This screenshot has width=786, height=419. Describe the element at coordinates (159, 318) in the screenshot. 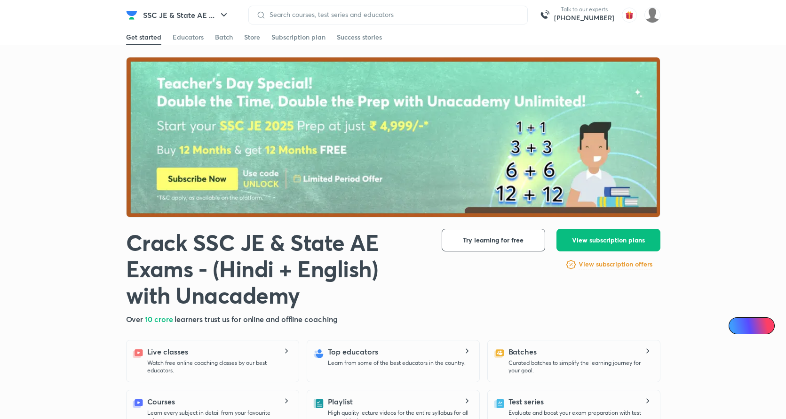

I see `span: 10 crore` at that location.